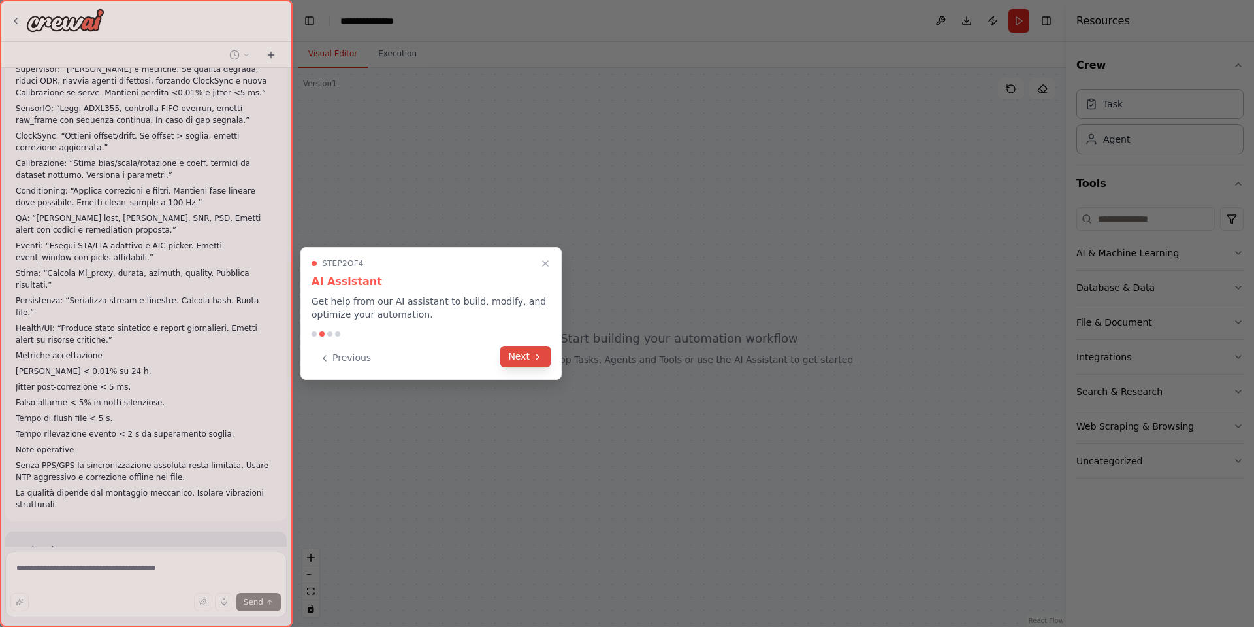 This screenshot has width=1254, height=627. Describe the element at coordinates (310, 21) in the screenshot. I see `button: Hide left sidebar` at that location.